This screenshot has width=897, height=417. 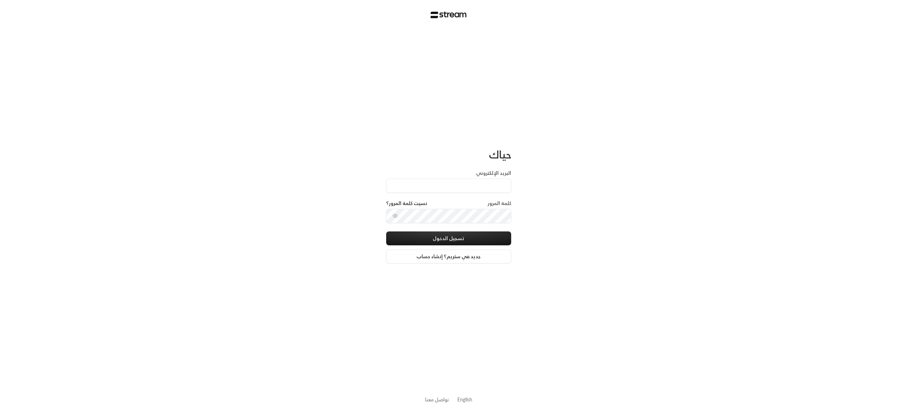 I want to click on span: حياك, so click(x=500, y=154).